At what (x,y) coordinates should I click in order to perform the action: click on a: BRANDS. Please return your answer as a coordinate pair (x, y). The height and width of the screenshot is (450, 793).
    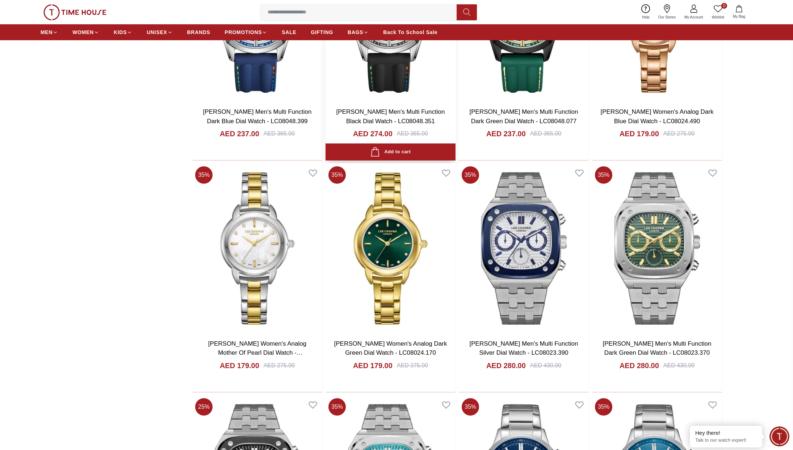
    Looking at the image, I should click on (199, 32).